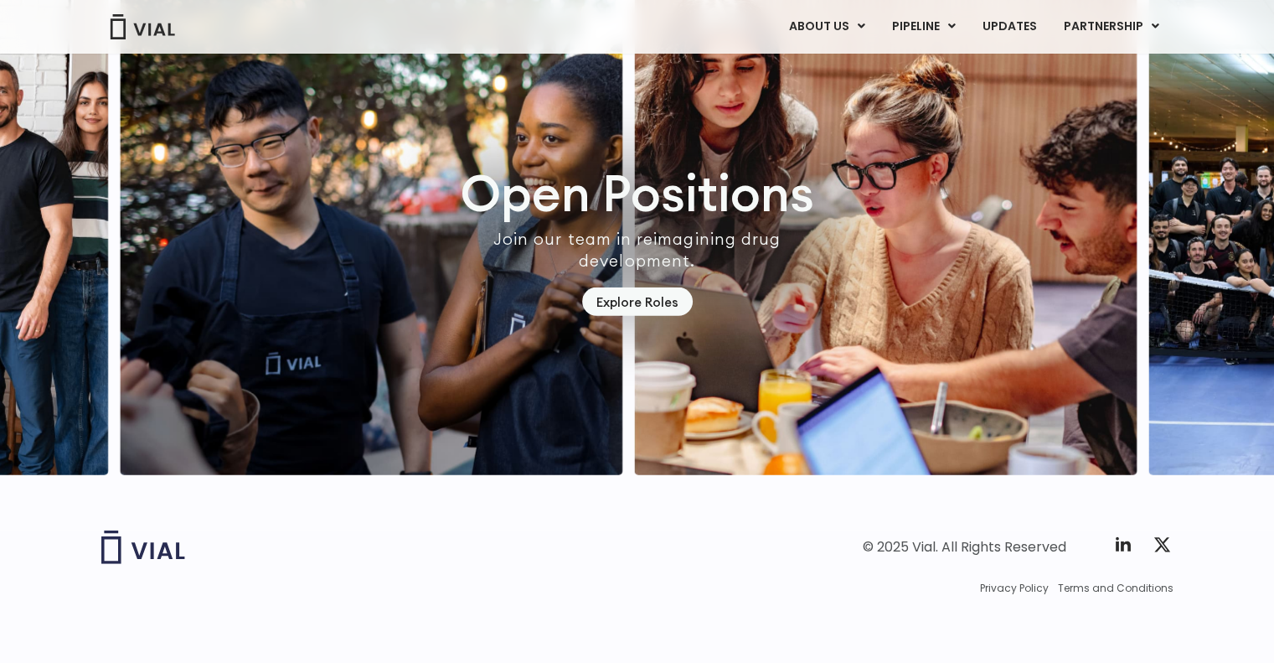  I want to click on span: Privacy Policy, so click(1014, 588).